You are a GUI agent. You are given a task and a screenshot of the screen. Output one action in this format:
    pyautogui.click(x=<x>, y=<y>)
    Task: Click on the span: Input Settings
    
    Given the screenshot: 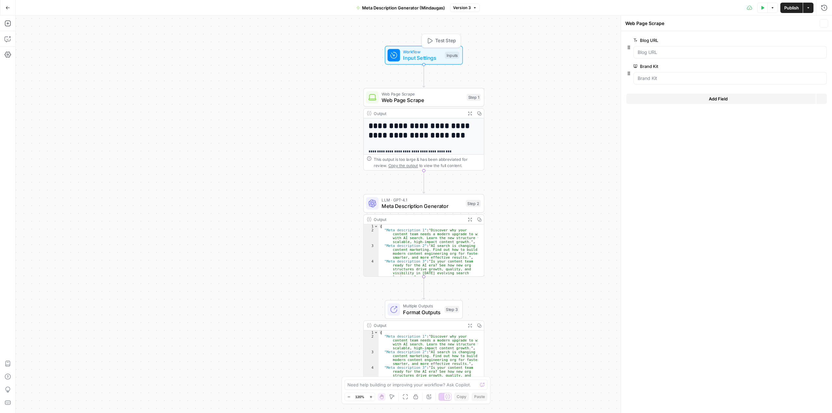 What is the action you would take?
    pyautogui.click(x=422, y=58)
    